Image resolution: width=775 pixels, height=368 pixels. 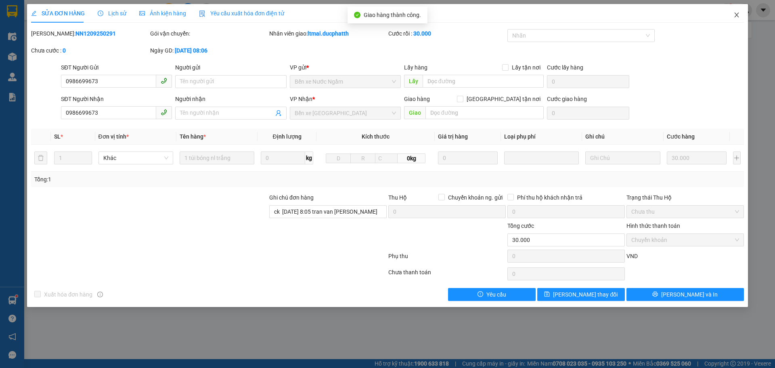 What do you see at coordinates (328, 34) in the screenshot?
I see `b: ltmai.ducphatth` at bounding box center [328, 34].